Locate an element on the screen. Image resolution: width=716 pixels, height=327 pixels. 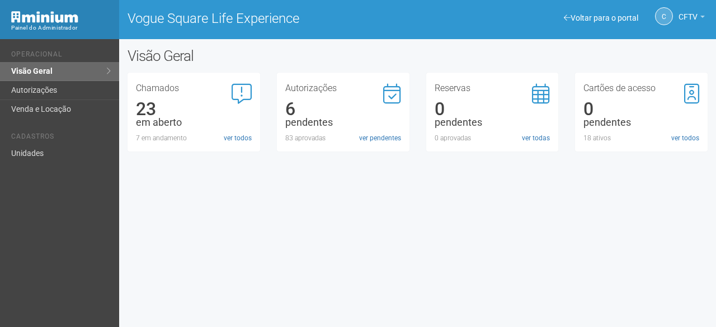
h1: Vogue Square Life Experience is located at coordinates (268, 18).